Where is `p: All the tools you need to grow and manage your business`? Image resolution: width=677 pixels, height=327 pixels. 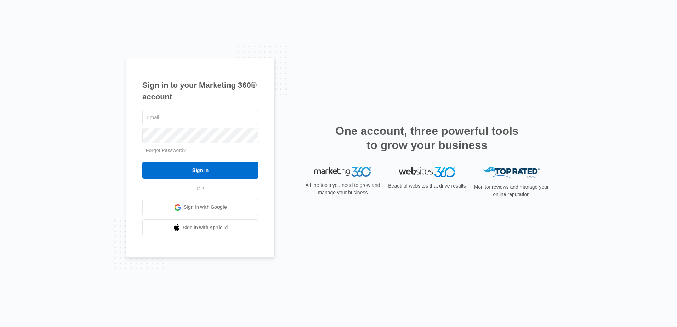
p: All the tools you need to grow and manage your business is located at coordinates (343, 189).